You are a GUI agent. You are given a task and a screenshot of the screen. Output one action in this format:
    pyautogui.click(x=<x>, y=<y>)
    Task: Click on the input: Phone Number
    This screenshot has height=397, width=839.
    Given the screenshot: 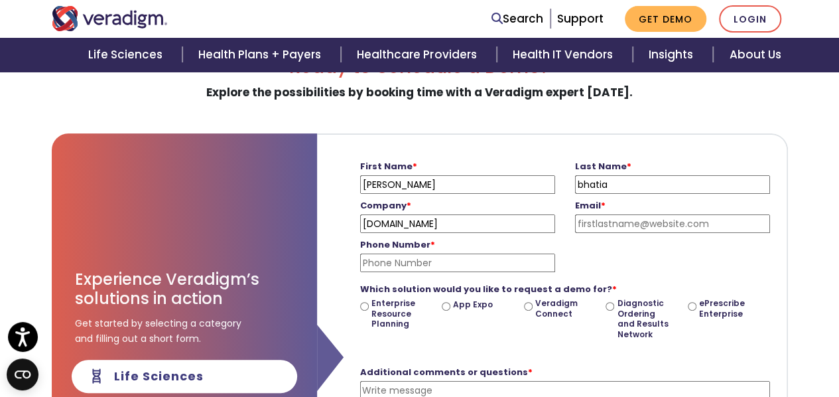 What is the action you would take?
    pyautogui.click(x=458, y=263)
    